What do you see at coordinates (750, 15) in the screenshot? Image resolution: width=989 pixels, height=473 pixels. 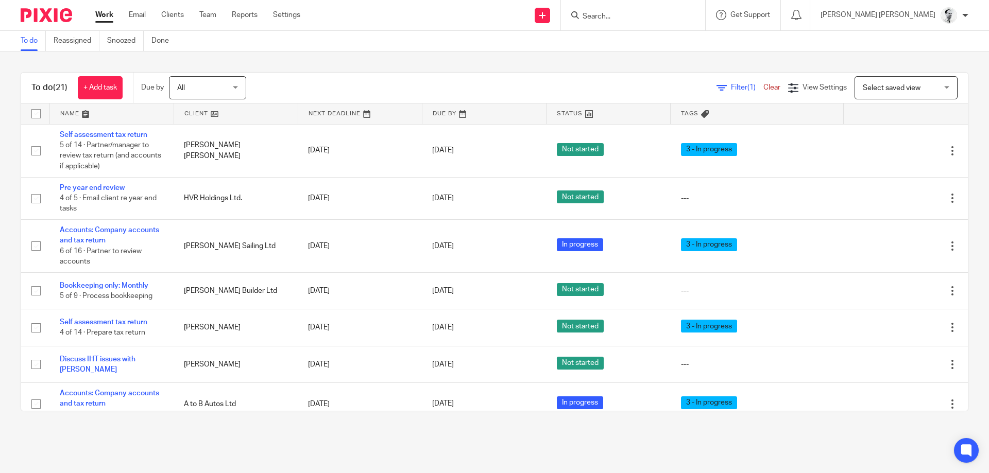 I see `span: Get Support` at bounding box center [750, 15].